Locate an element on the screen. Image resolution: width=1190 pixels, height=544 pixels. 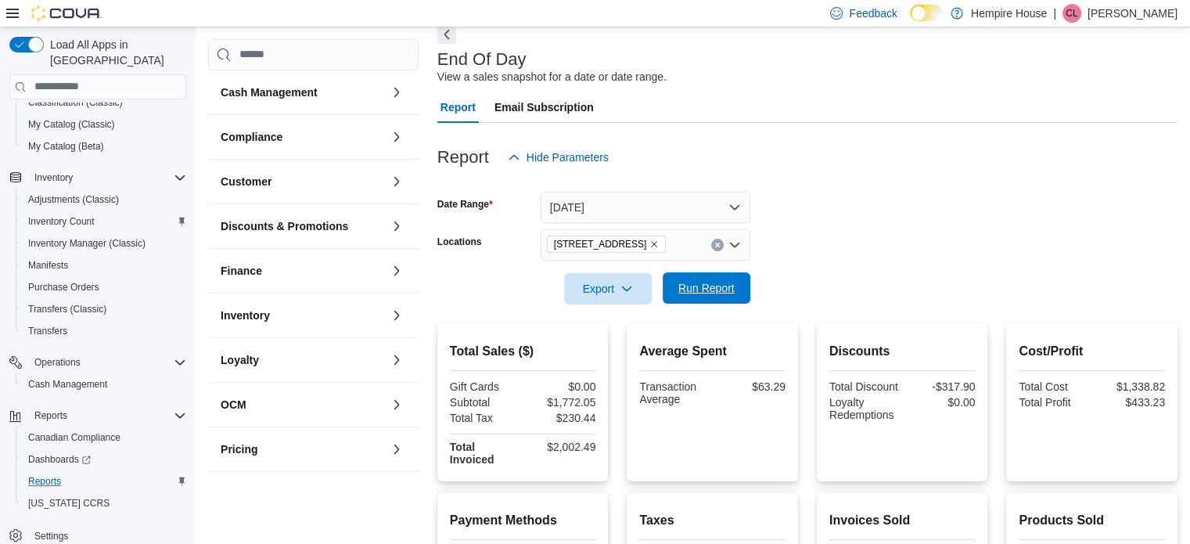
button: My Catalog (Classic) is located at coordinates (104, 124).